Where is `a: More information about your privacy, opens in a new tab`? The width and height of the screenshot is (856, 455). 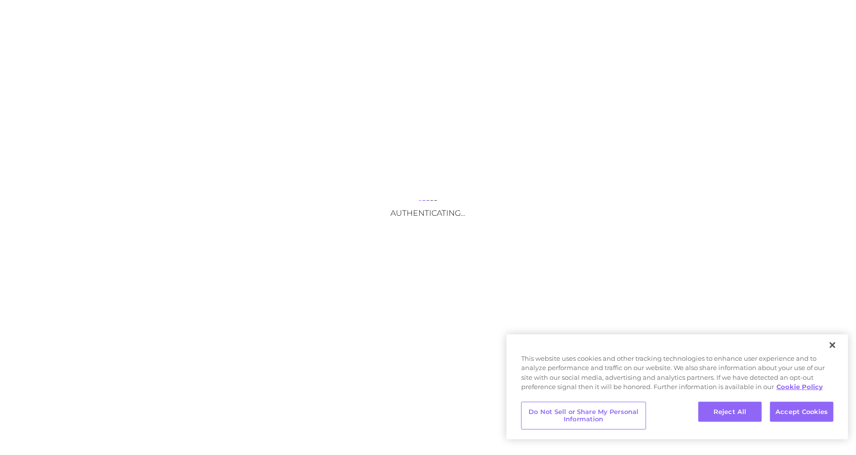 a: More information about your privacy, opens in a new tab is located at coordinates (799, 386).